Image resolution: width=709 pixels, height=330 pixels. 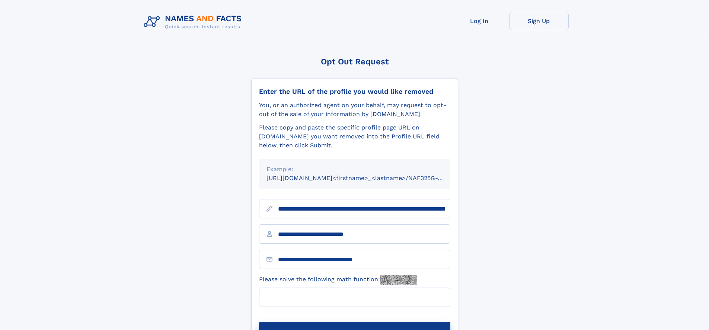 I want to click on a: Sign Up, so click(x=539, y=21).